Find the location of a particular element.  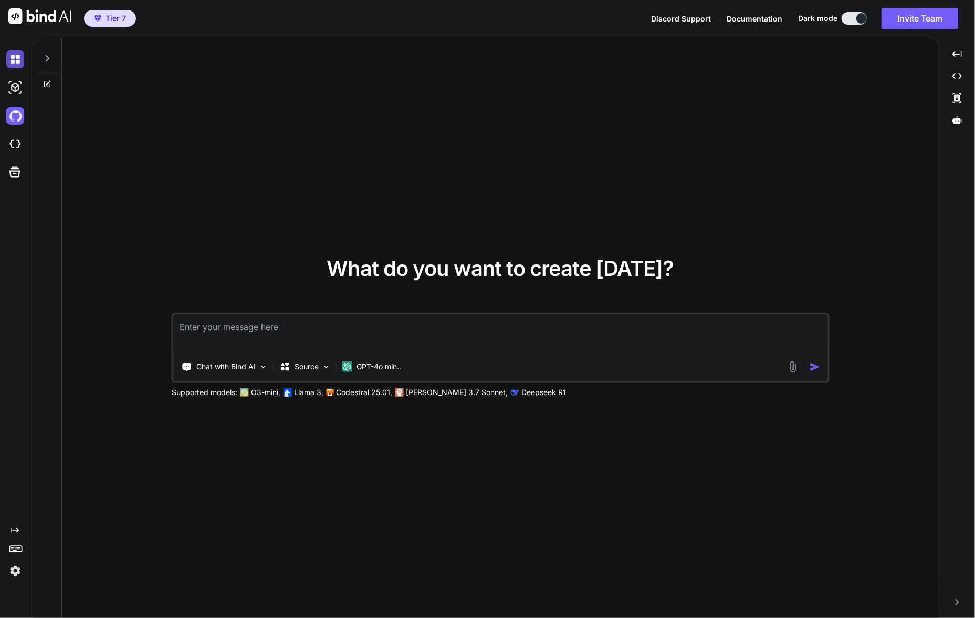

img: Mistral-AI is located at coordinates (330, 393).